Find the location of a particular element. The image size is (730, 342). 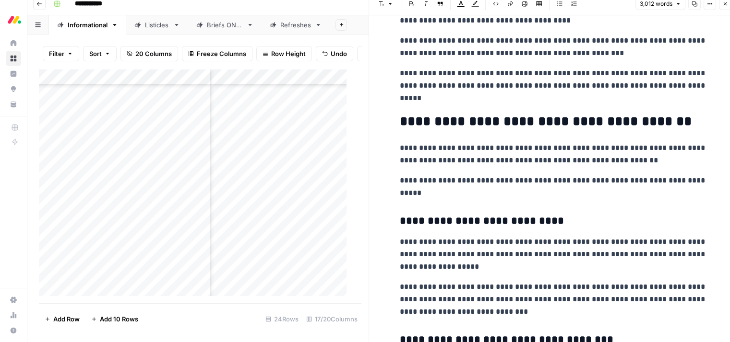

button: Row Height is located at coordinates (284, 54).